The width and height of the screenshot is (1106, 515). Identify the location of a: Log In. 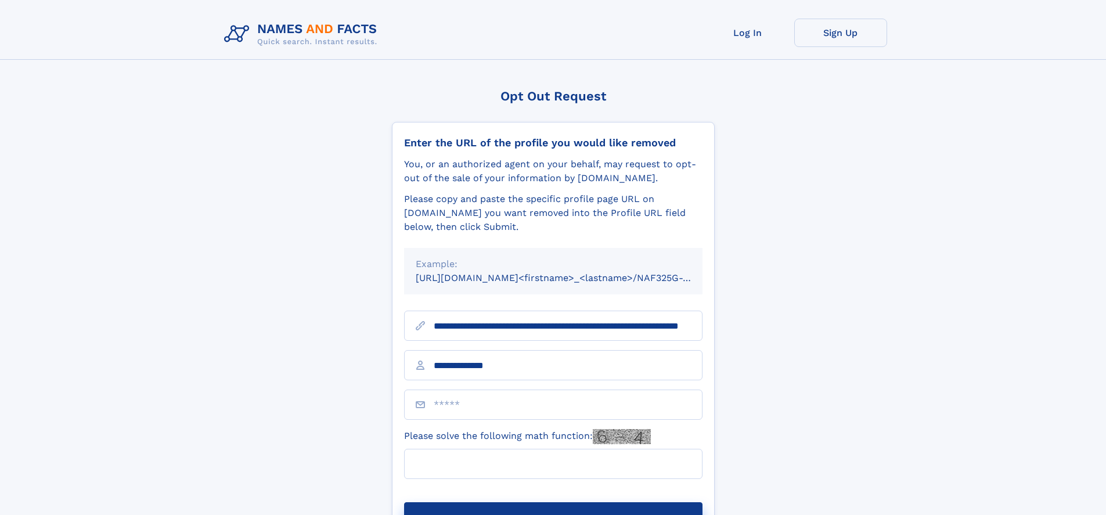
(748, 33).